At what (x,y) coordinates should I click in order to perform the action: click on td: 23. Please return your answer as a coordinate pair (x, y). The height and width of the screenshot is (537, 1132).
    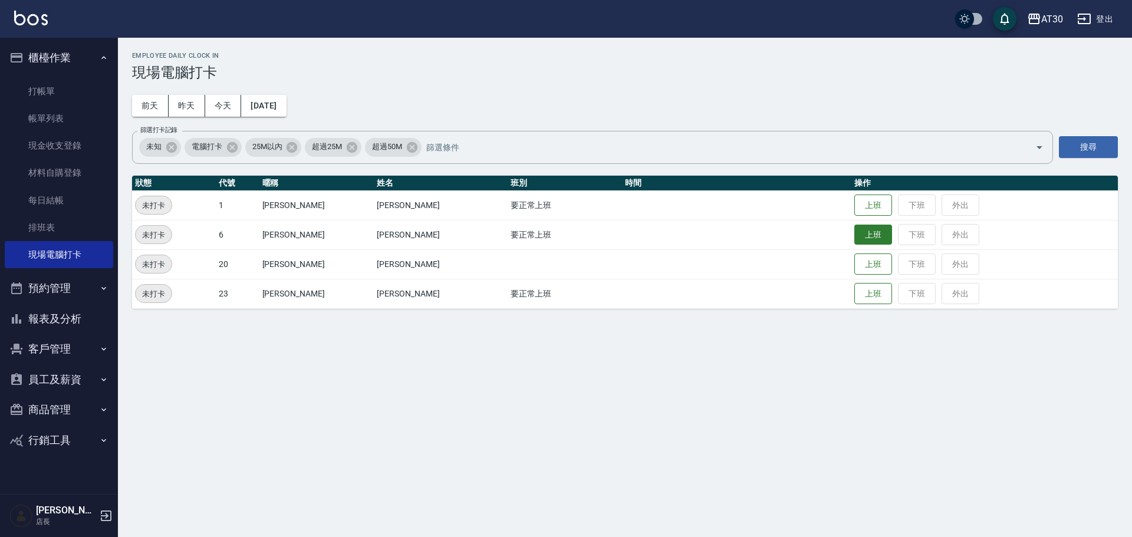
    Looking at the image, I should click on (238, 294).